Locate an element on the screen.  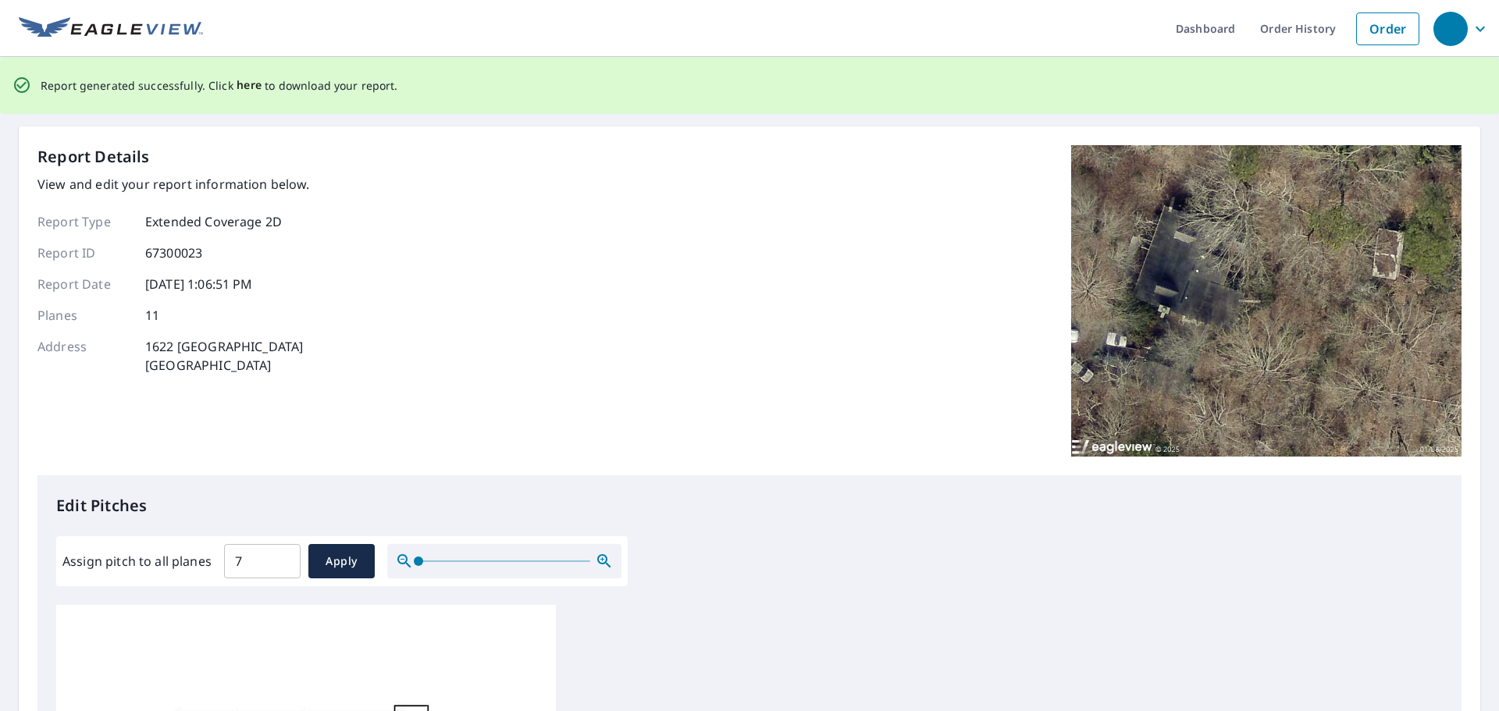
span: Apply is located at coordinates (341, 561).